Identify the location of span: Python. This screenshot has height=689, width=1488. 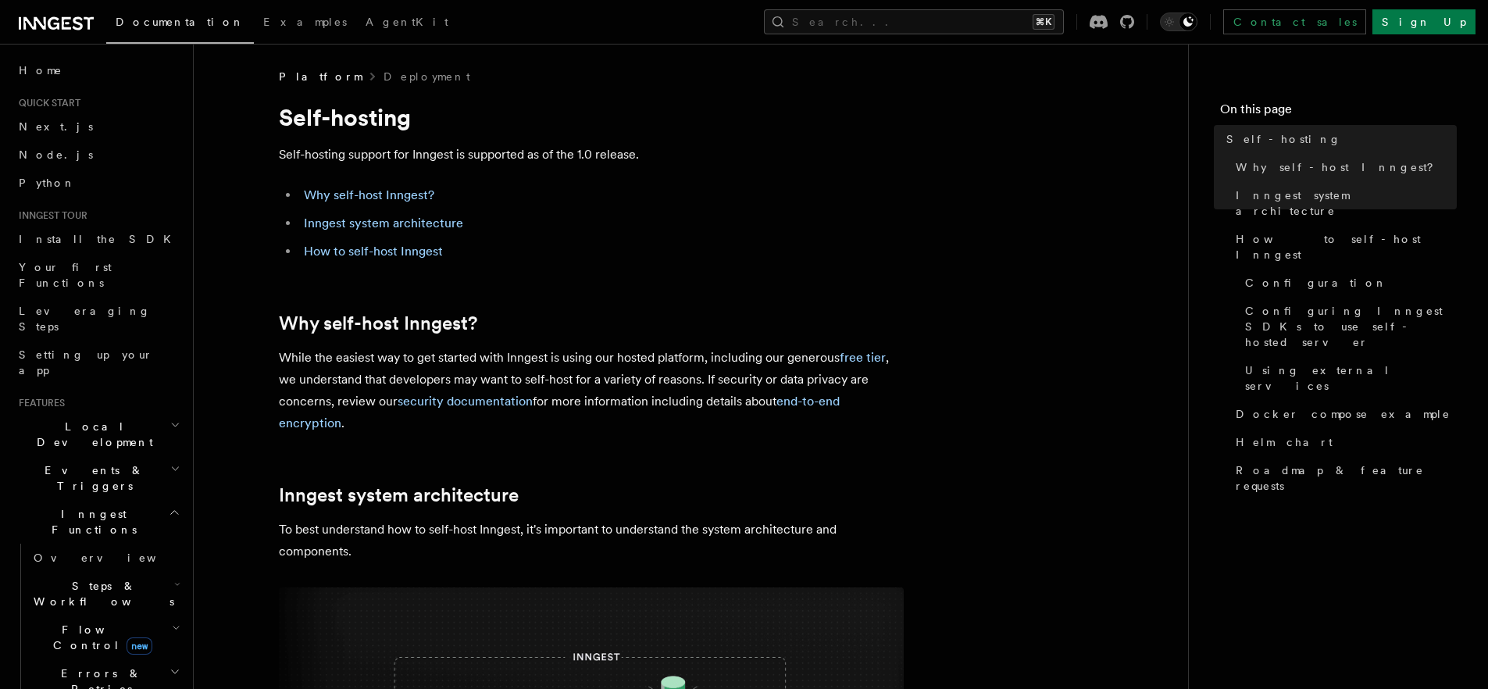
(47, 183).